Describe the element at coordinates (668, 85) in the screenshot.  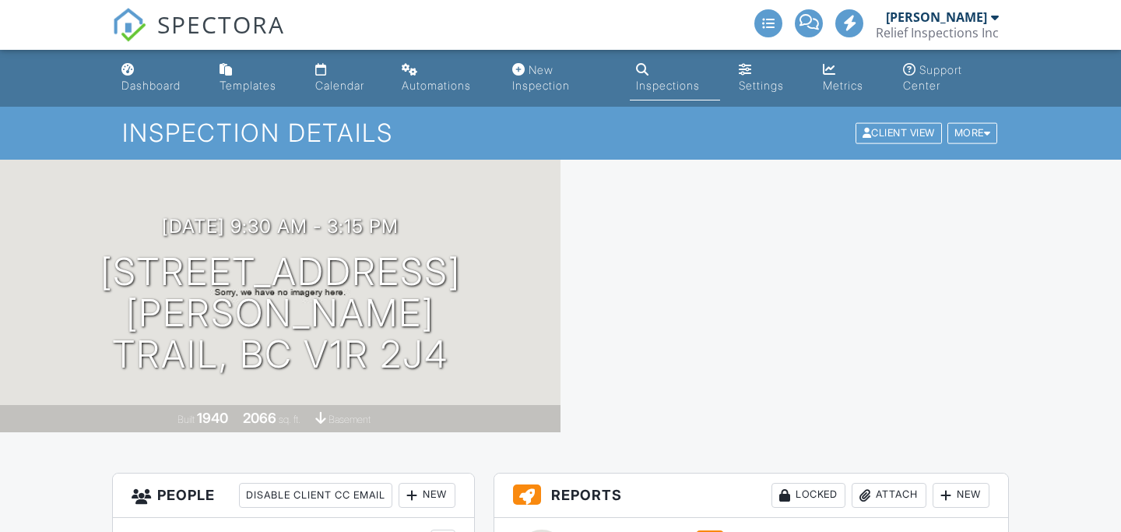
I see `div: Inspections` at that location.